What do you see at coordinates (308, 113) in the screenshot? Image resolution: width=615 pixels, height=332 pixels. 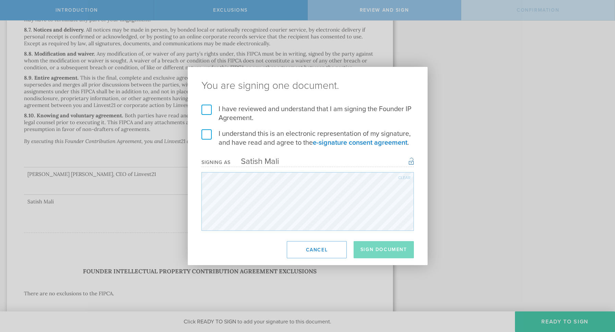 I see `label: I have reviewed and understand that I am signing the Founder IP Agreement.` at bounding box center [308, 113].